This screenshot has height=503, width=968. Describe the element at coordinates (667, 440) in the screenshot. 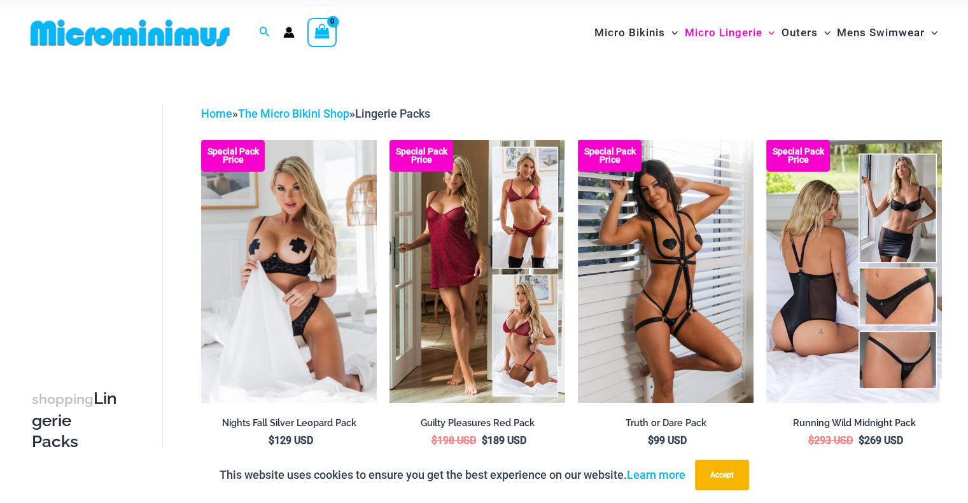

I see `bdi: 99 USD` at that location.